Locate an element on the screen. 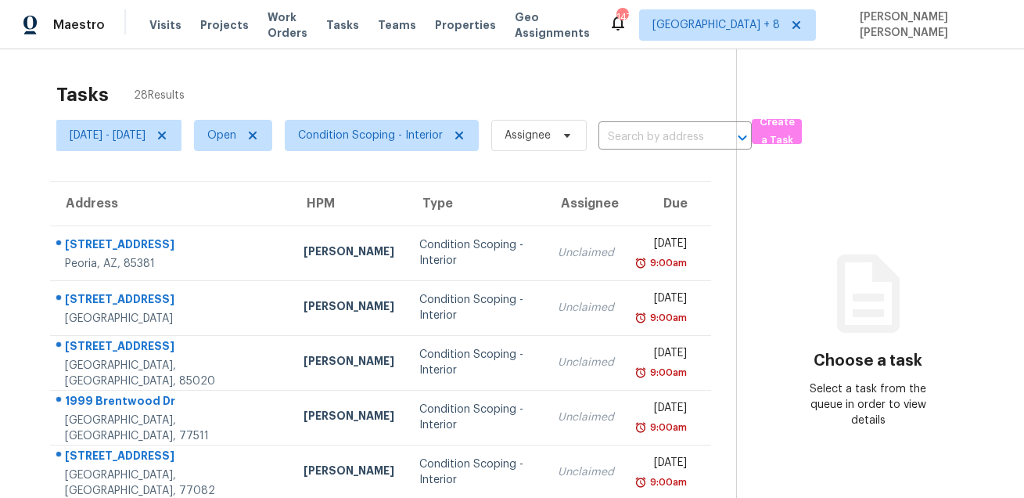 The width and height of the screenshot is (1024, 498). span: Projects is located at coordinates (225, 25).